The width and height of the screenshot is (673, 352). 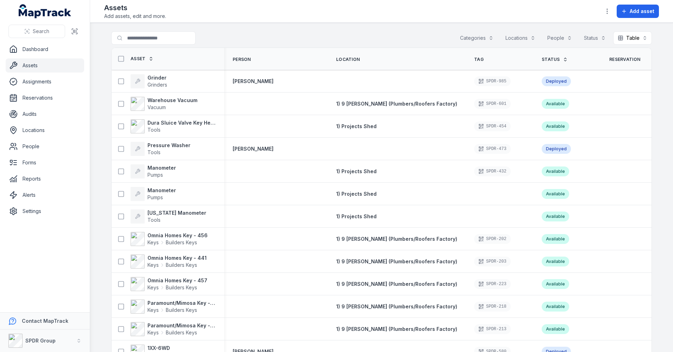 I want to click on span: Add assets, edit and more., so click(x=135, y=16).